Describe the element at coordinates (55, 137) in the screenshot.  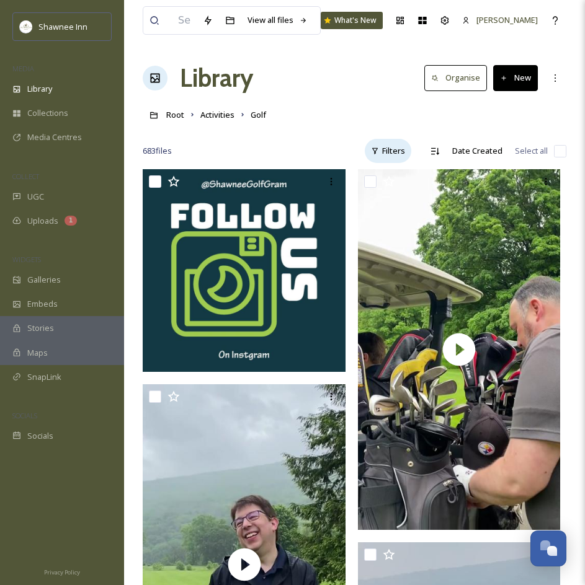
I see `span: Media Centres` at that location.